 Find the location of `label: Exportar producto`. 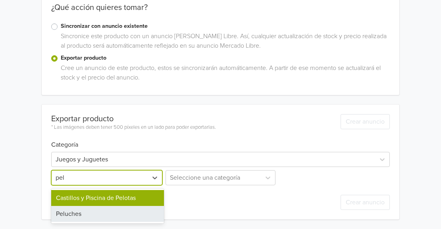

label: Exportar producto is located at coordinates (225, 58).